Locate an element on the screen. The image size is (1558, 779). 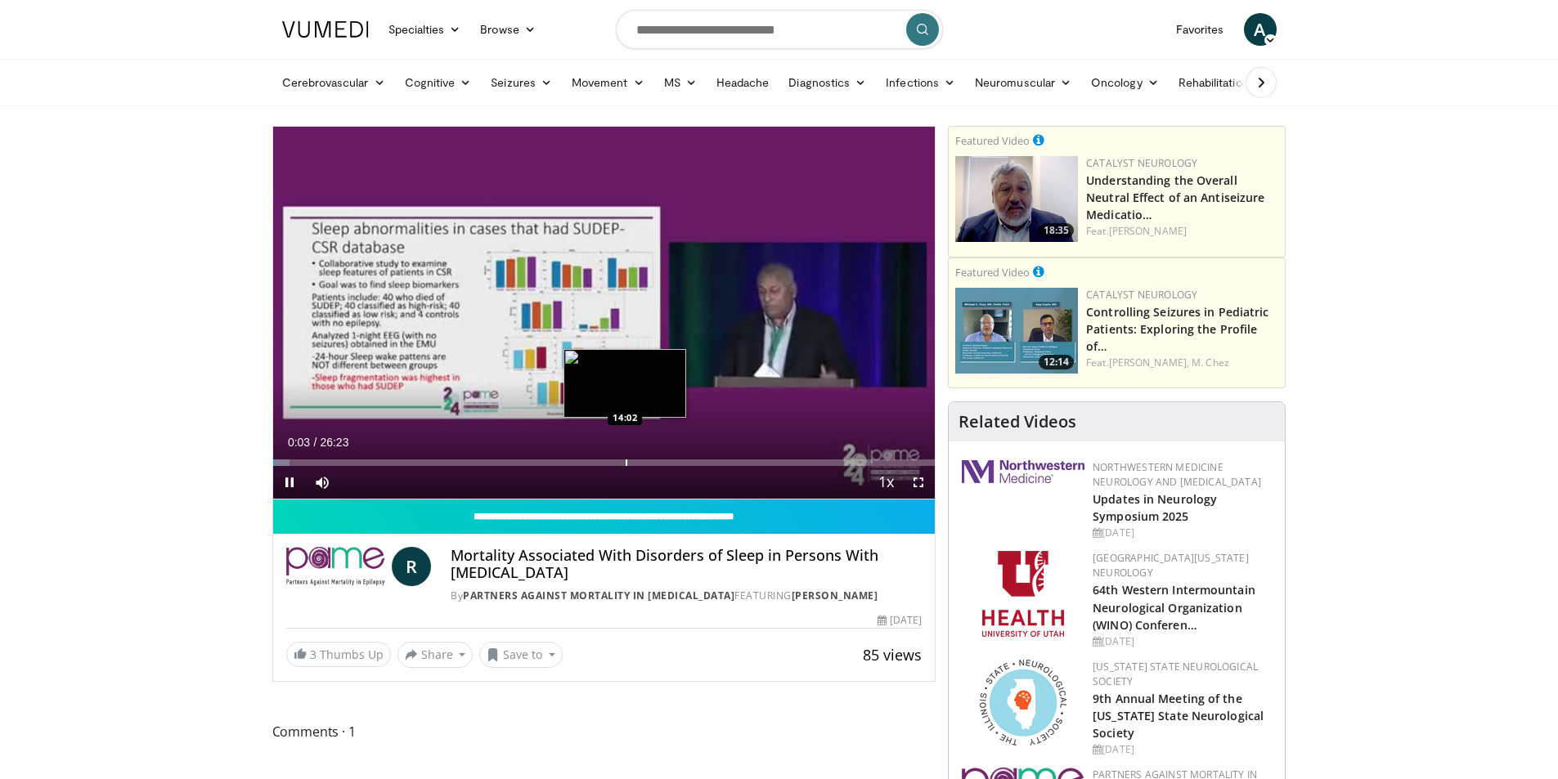
img: 2a462fb6-9365-492a-ac79-3166a6f924d8.png.150x105_q85_autocrop_double_scale_upscale_version-0.2.jpg is located at coordinates (1023, 472).